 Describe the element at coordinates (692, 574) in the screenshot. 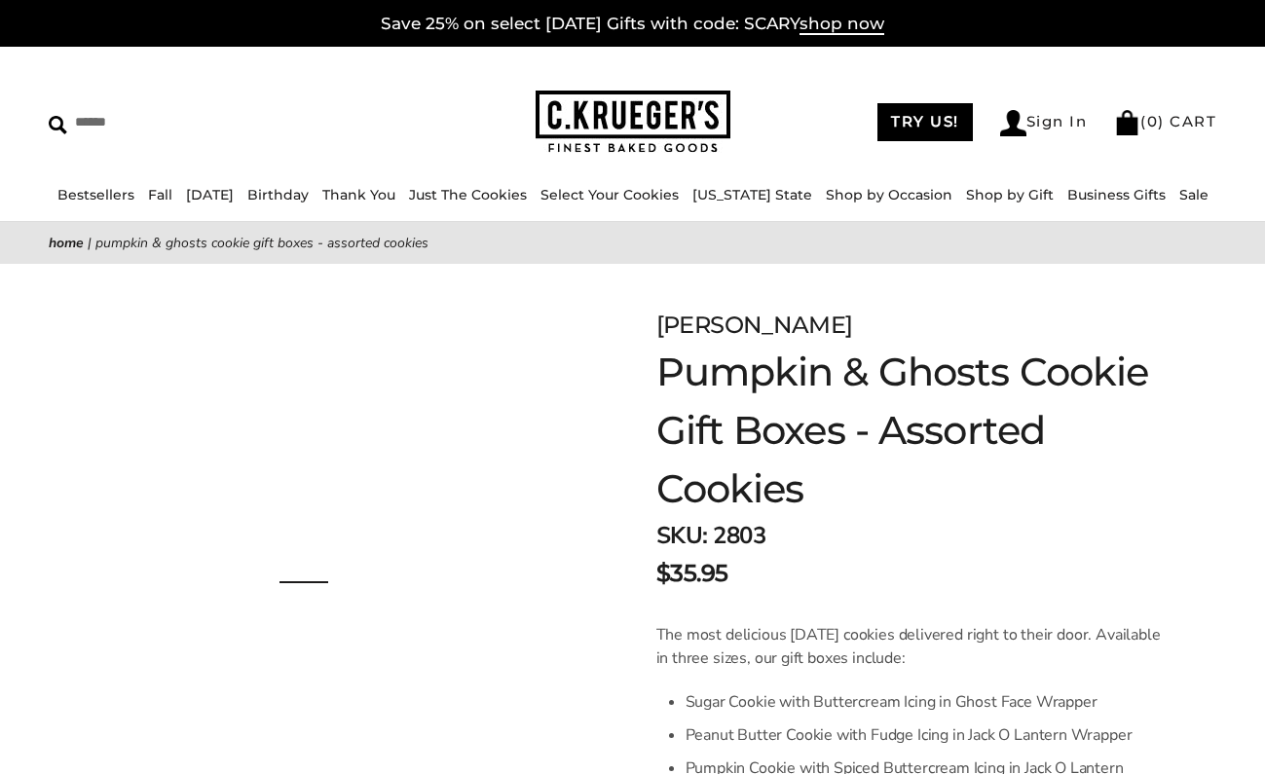

I see `span: $35.95` at that location.